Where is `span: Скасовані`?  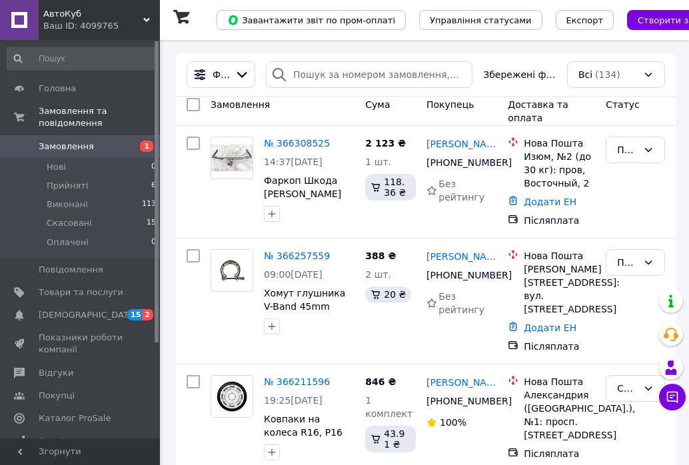
span: Скасовані is located at coordinates (69, 223).